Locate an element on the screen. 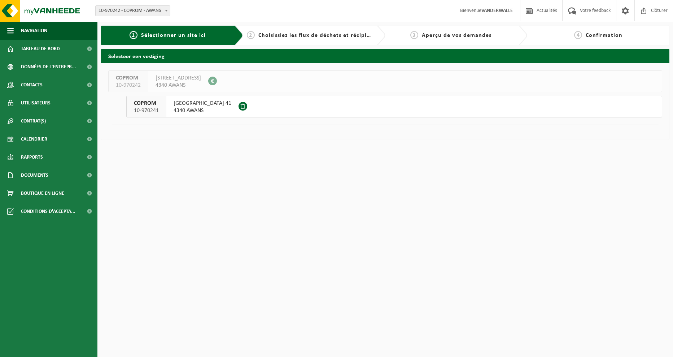  span: 3 is located at coordinates (414, 35).